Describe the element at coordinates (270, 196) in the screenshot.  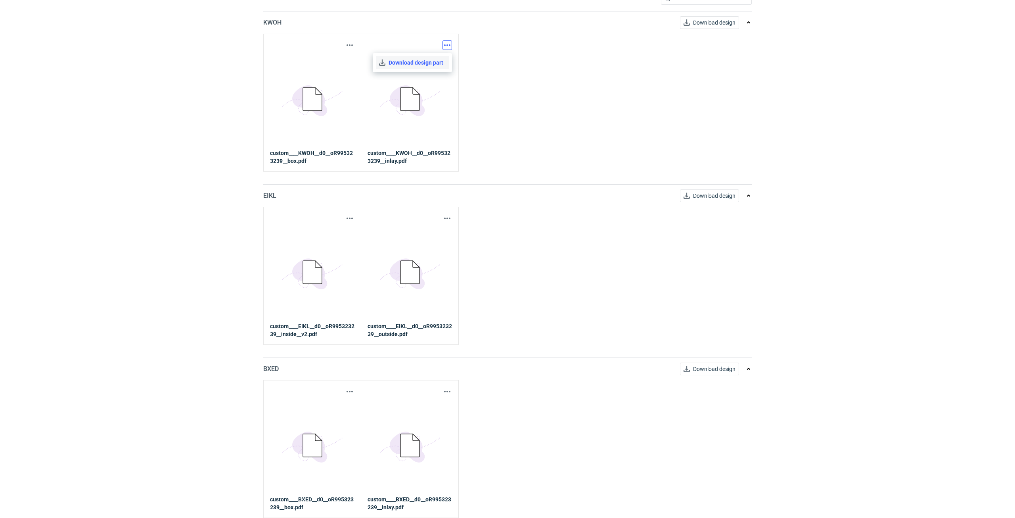
I see `p: EIKL` at that location.